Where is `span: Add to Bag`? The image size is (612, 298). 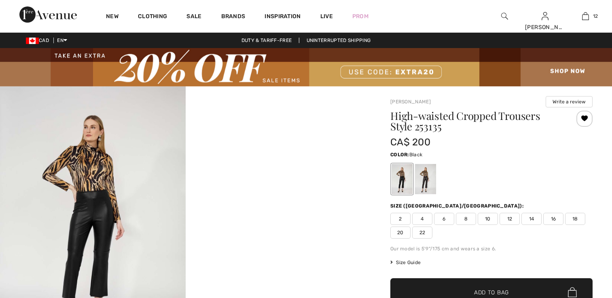
span: Add to Bag is located at coordinates (491, 292).